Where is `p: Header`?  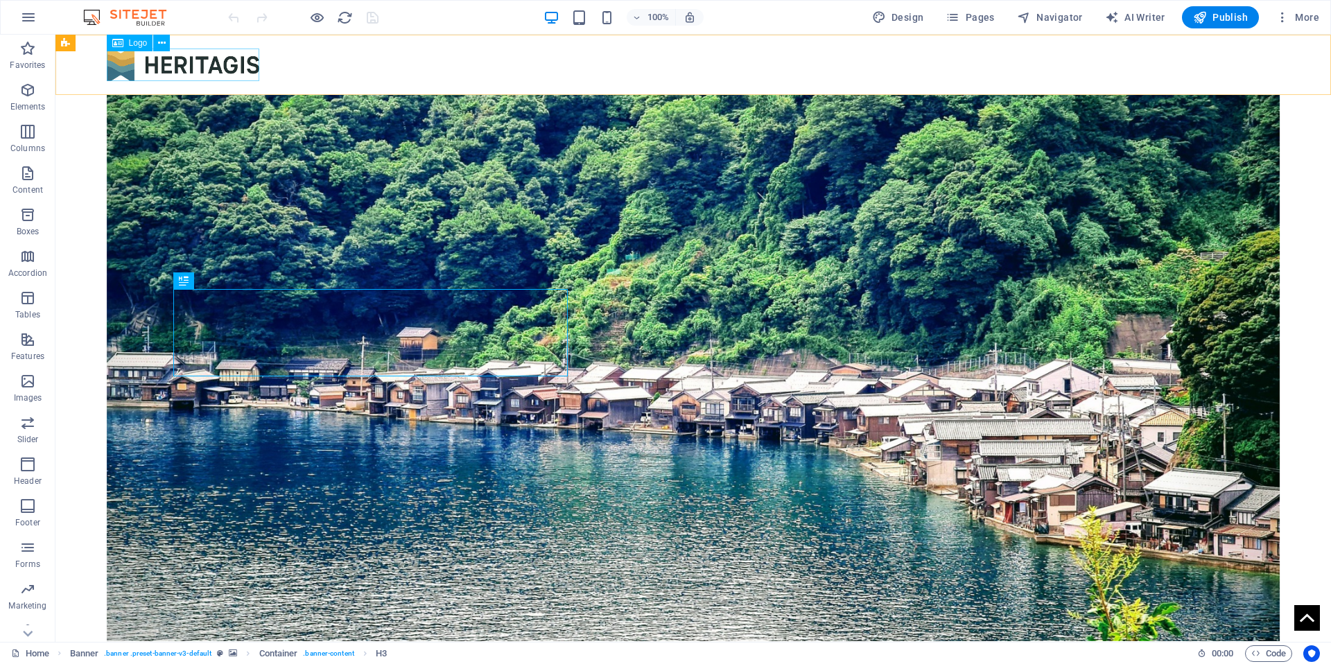 p: Header is located at coordinates (28, 481).